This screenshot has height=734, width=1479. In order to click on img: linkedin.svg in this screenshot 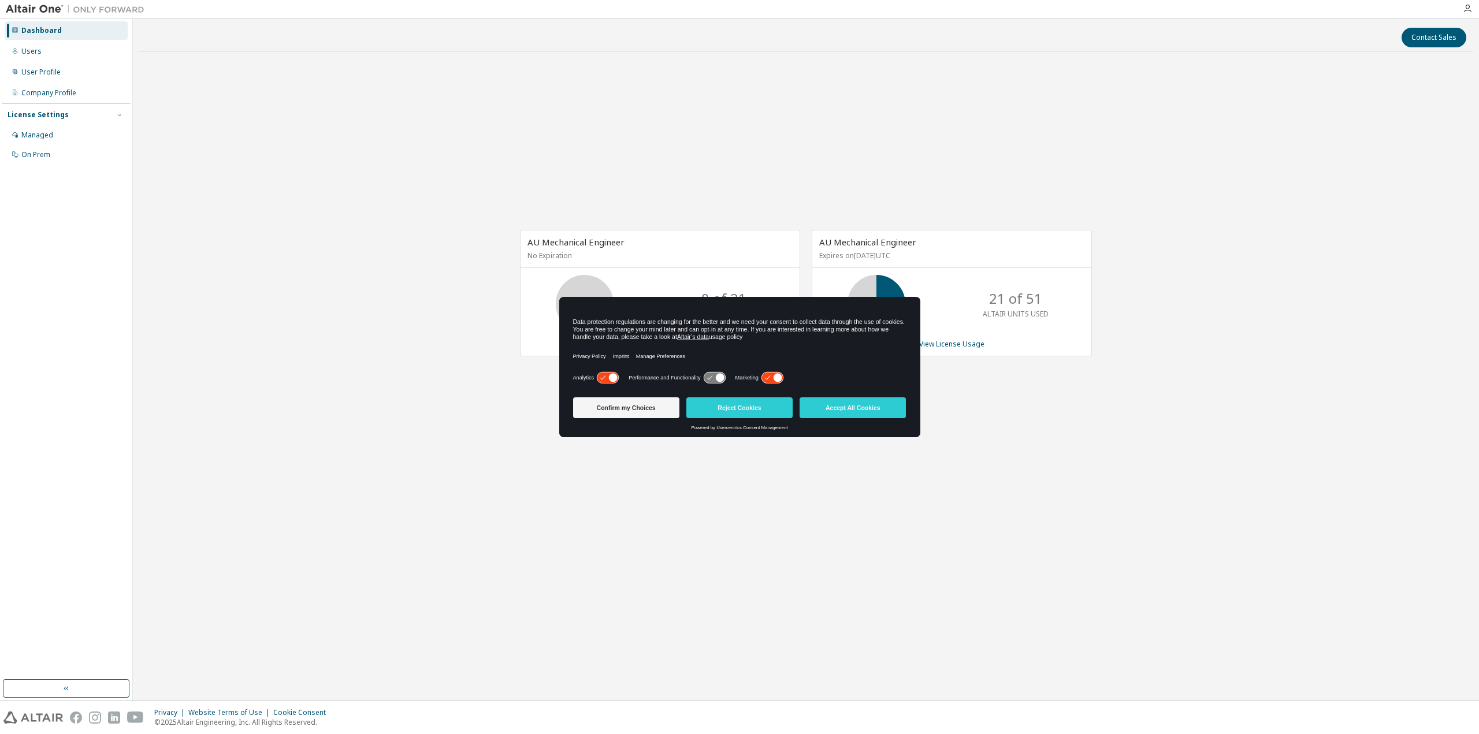, I will do `click(114, 717)`.